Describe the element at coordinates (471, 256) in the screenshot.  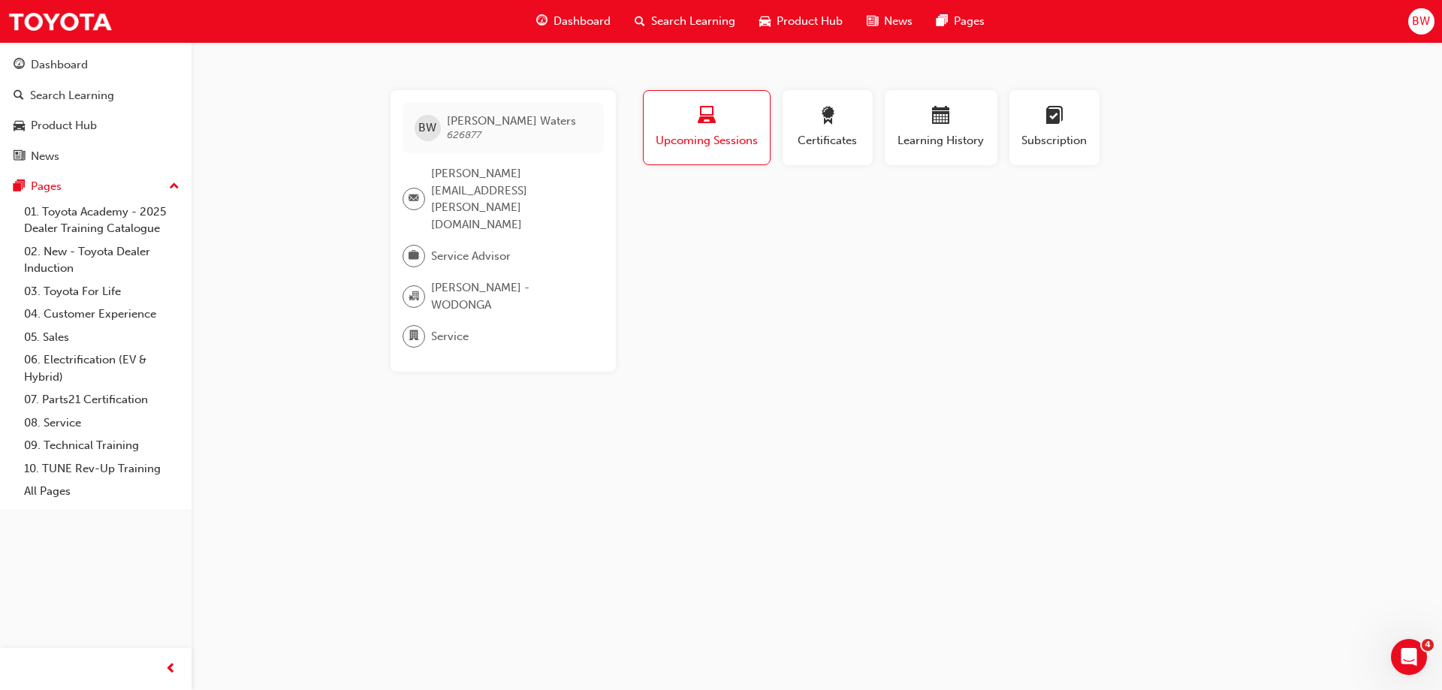
I see `span: Service Advisor` at that location.